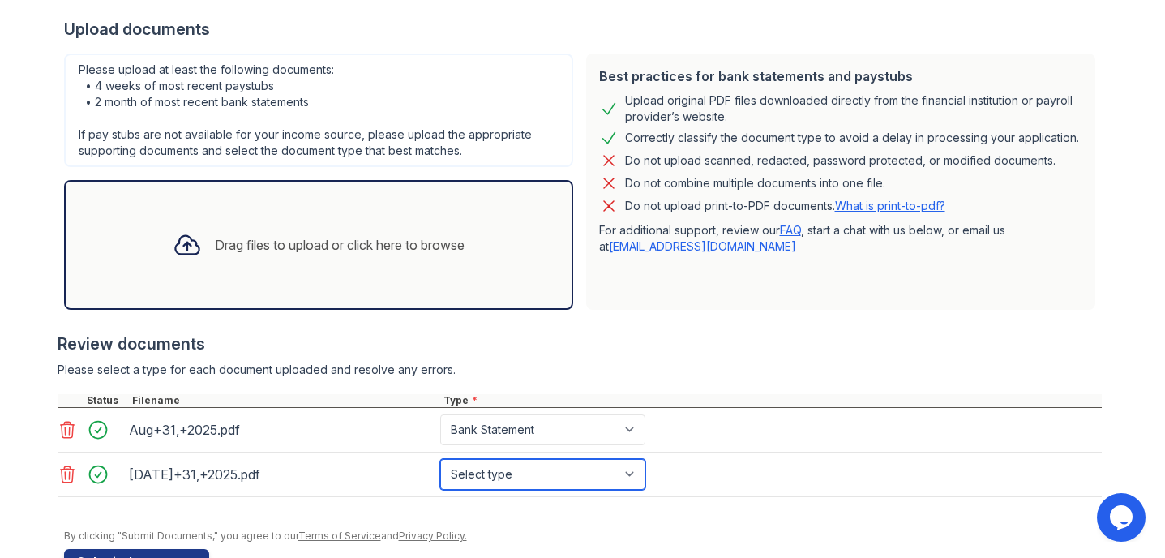 The height and width of the screenshot is (558, 1165). What do you see at coordinates (340, 535) in the screenshot?
I see `a: Terms of Service` at bounding box center [340, 535].